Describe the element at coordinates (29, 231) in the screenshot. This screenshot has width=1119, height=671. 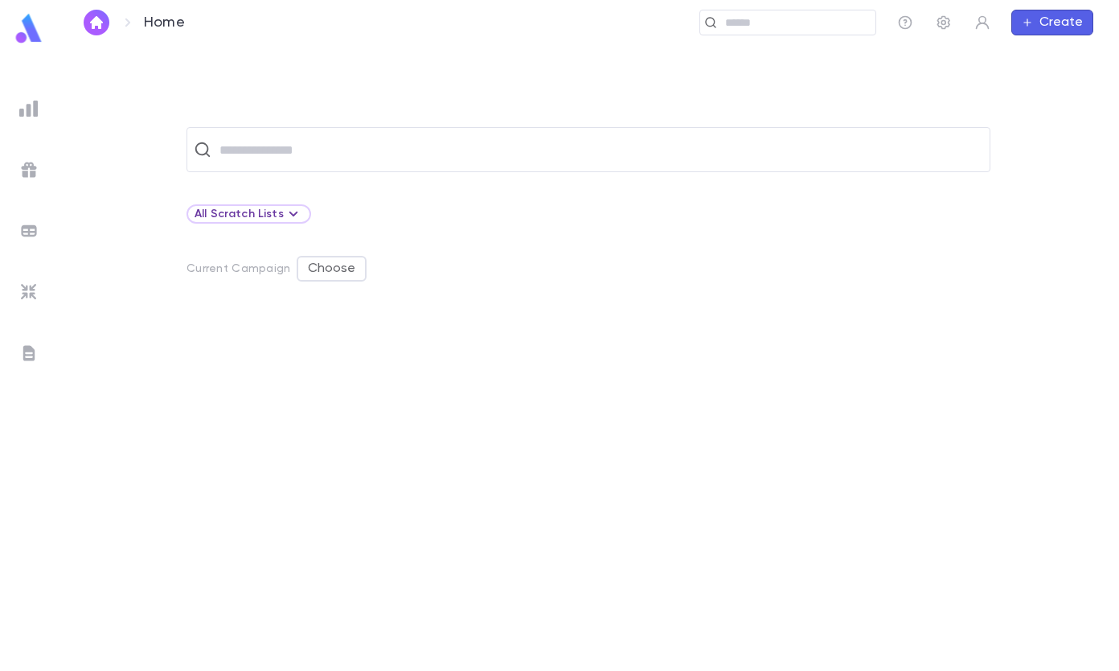
I see `img: batches_grey.339ca447c9d9533ef1741baa751efc33.svg` at that location.